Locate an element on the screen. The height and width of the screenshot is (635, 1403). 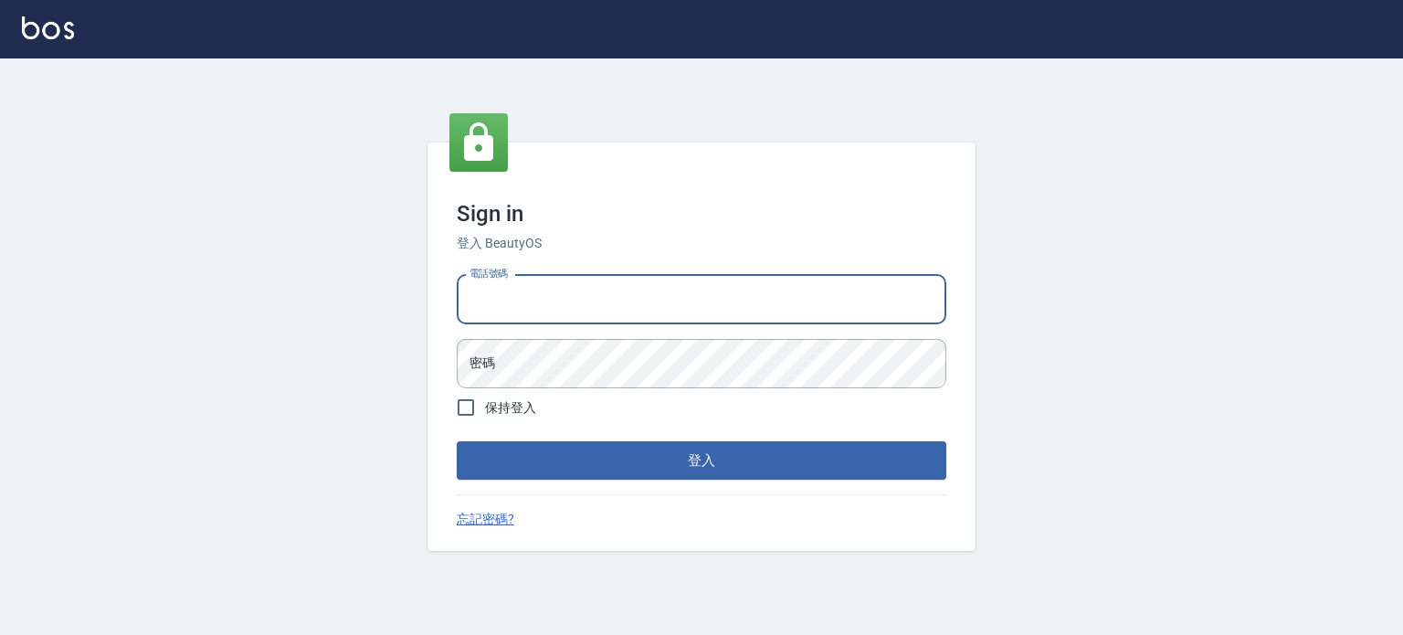
span: 保持登入 is located at coordinates (511, 407).